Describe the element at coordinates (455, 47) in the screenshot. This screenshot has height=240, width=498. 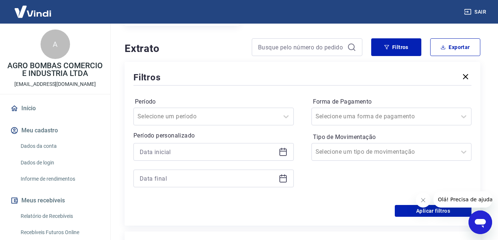
I see `button: Exportar` at that location.